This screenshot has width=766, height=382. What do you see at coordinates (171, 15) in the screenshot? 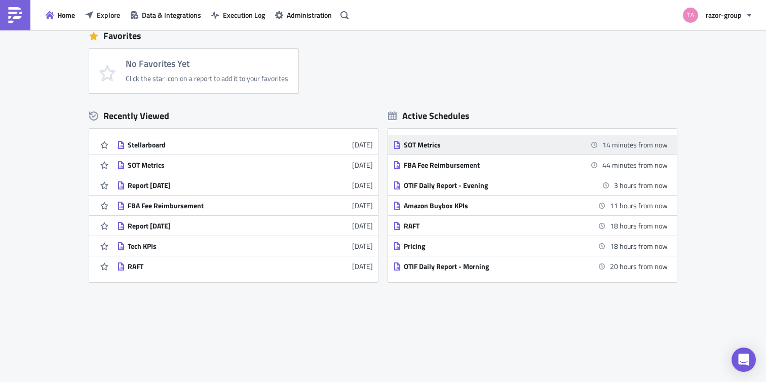
I see `span: Data & Integrations` at bounding box center [171, 15].